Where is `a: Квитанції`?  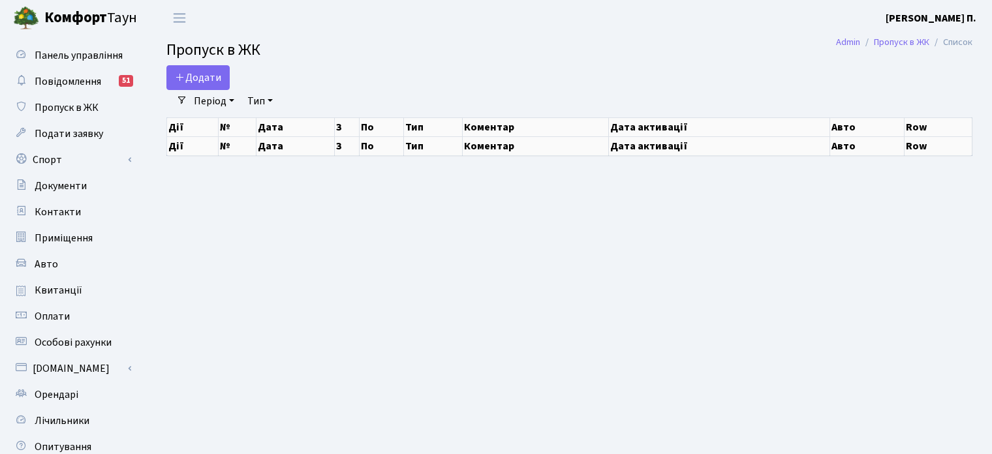
a: Квитанції is located at coordinates (72, 290).